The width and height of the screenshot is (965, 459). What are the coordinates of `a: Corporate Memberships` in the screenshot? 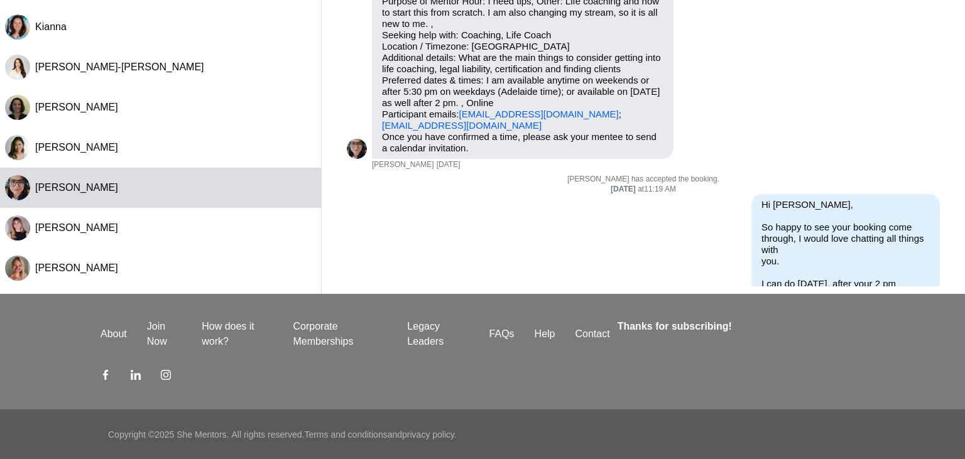 It's located at (340, 334).